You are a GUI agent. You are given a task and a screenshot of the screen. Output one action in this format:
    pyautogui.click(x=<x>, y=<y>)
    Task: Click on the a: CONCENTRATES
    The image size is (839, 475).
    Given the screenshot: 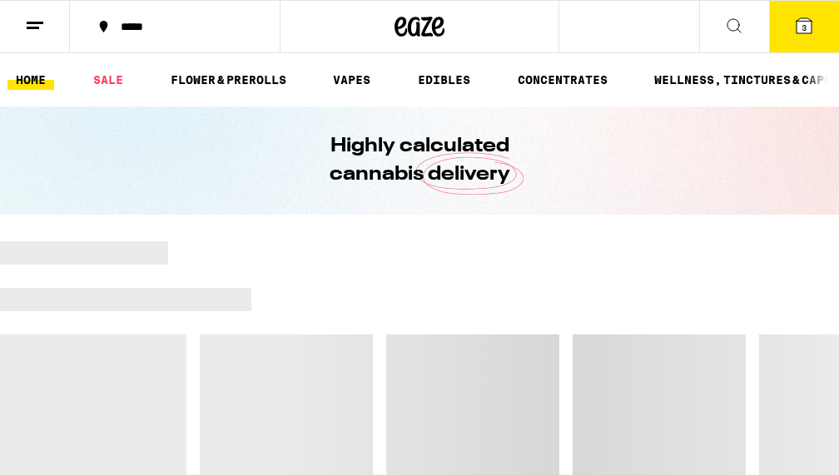 What is the action you would take?
    pyautogui.click(x=562, y=80)
    